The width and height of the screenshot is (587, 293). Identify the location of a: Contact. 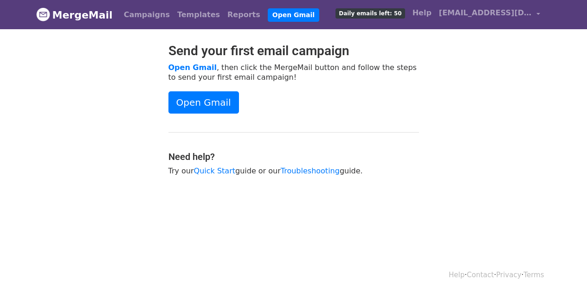
(480, 275).